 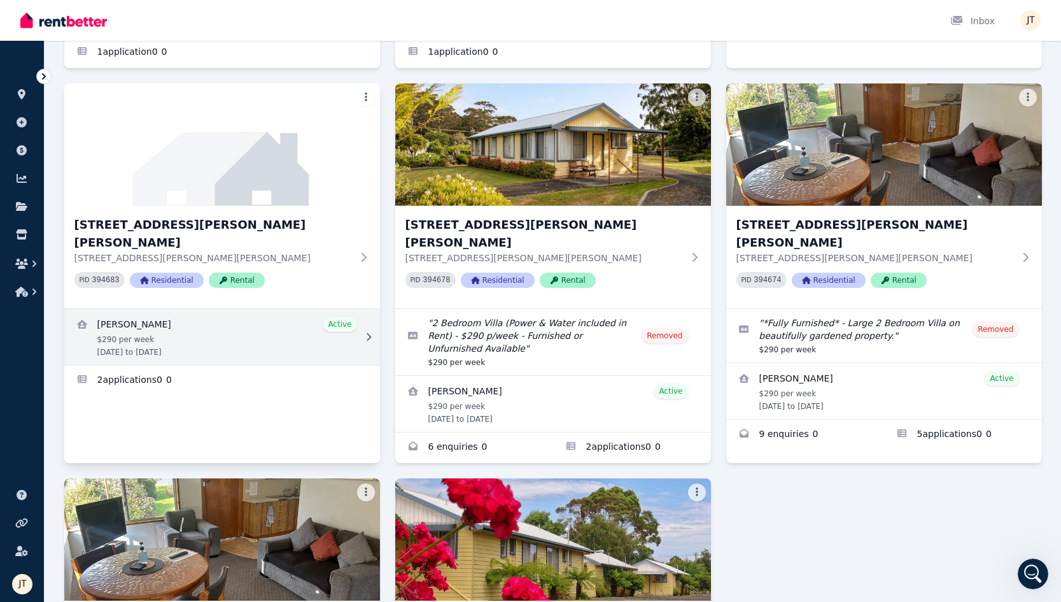 What do you see at coordinates (474, 447) in the screenshot?
I see `a: Enquiries for 5/21 Andrew St, Strahan` at bounding box center [474, 447].